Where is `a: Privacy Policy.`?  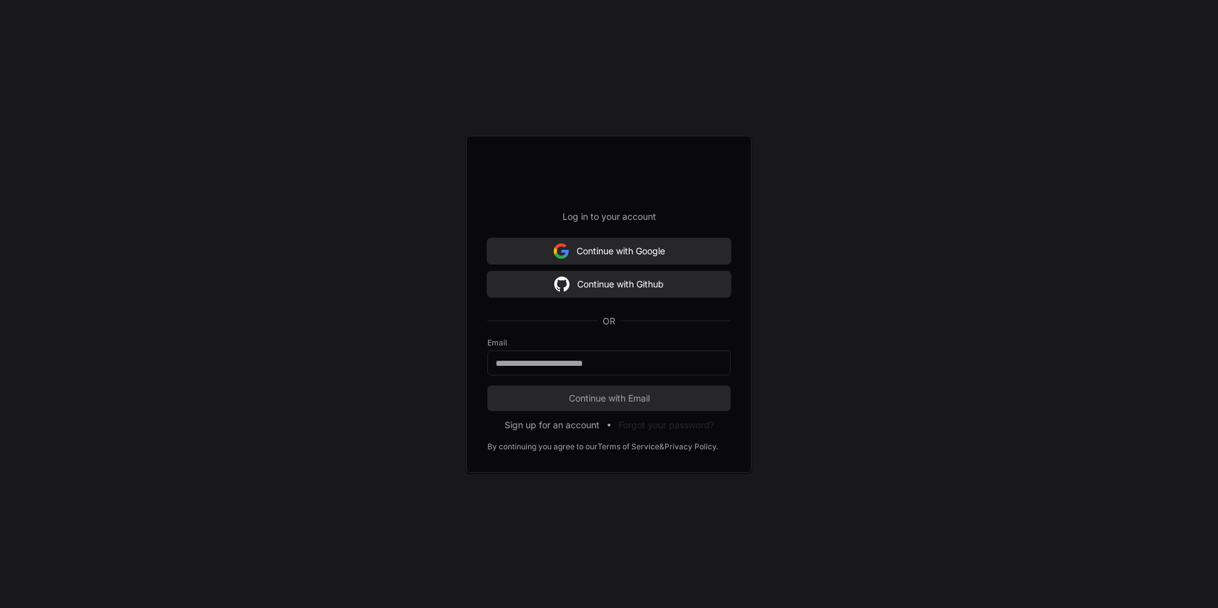
a: Privacy Policy. is located at coordinates (691, 446).